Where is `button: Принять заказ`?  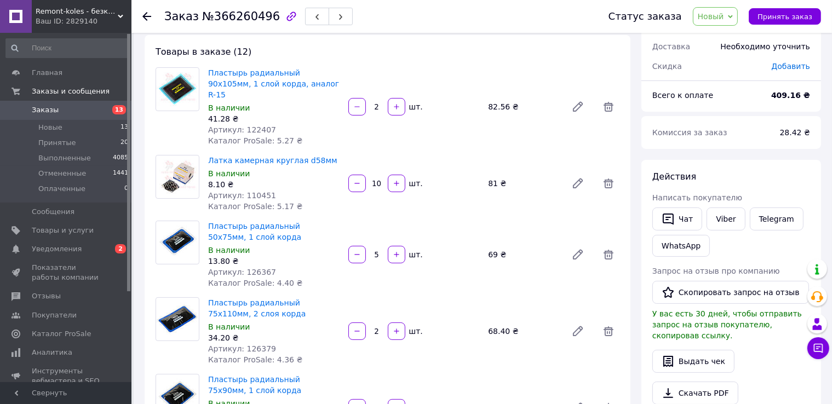 button: Принять заказ is located at coordinates (784, 16).